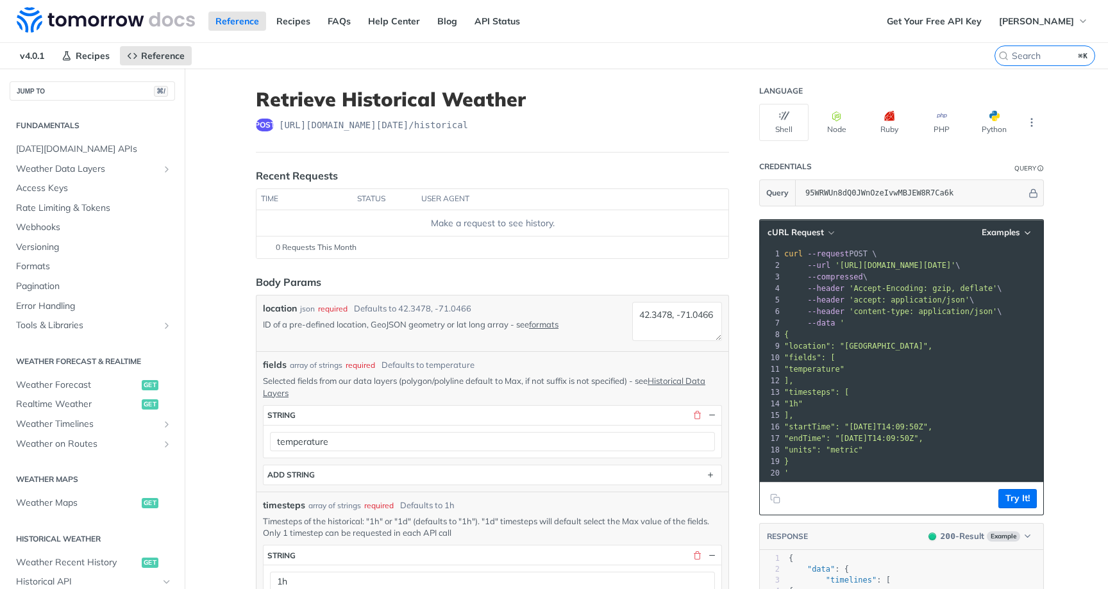  I want to click on svg: Search, so click(1003, 56).